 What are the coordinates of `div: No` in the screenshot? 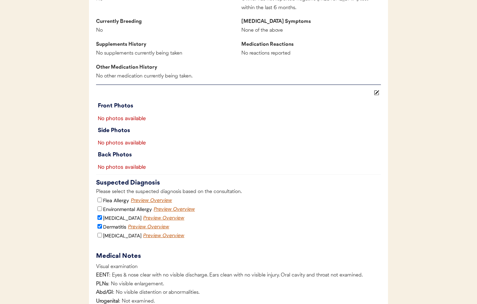 It's located at (127, 31).